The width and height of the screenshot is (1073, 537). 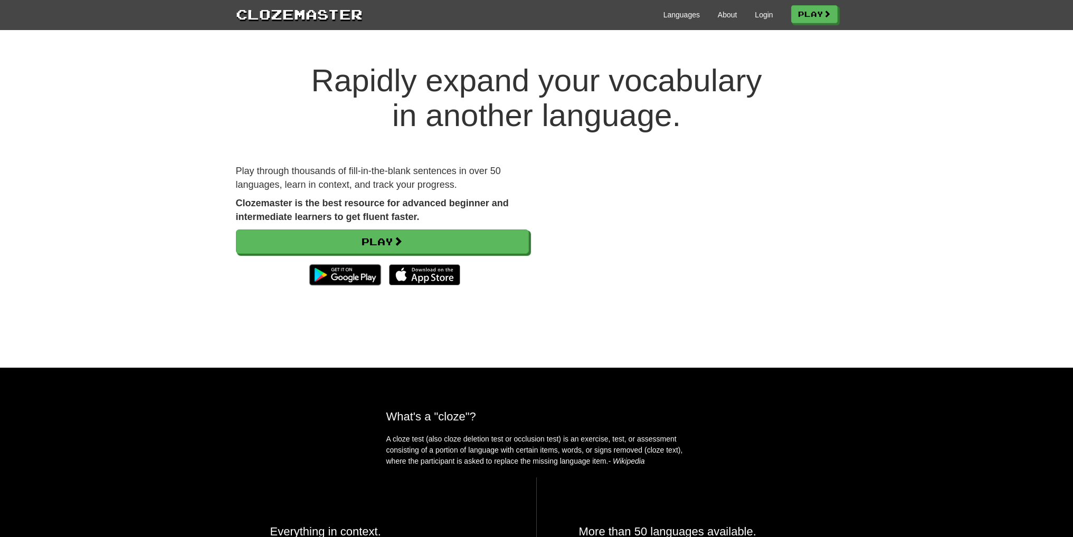 I want to click on img: Download_on_the_App_Store_Badge_US-UK_135x40-25178aeef6eb6b83b96f5f2d004eda3bffbb37122de64afbaef7..., so click(x=424, y=275).